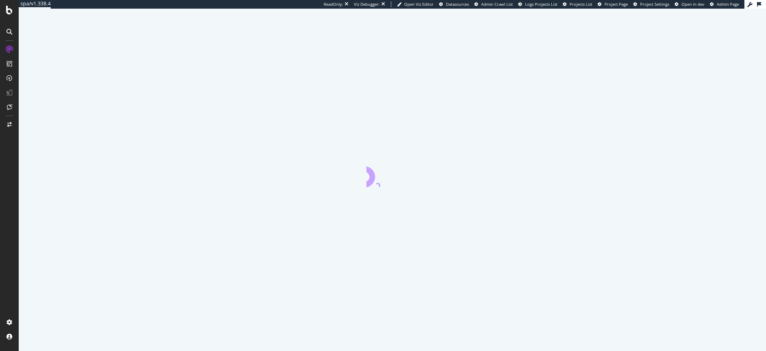  Describe the element at coordinates (497, 4) in the screenshot. I see `span: Admin Crawl List` at that location.